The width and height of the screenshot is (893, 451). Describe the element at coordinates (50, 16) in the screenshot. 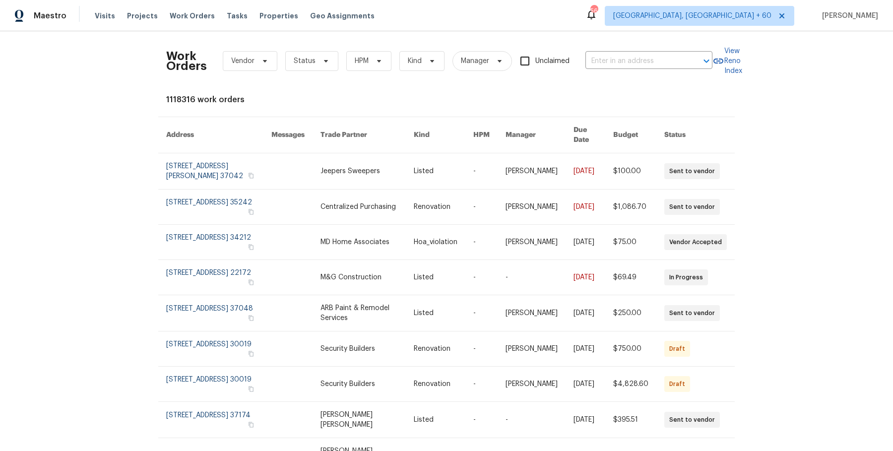

I see `span: Maestro` at that location.